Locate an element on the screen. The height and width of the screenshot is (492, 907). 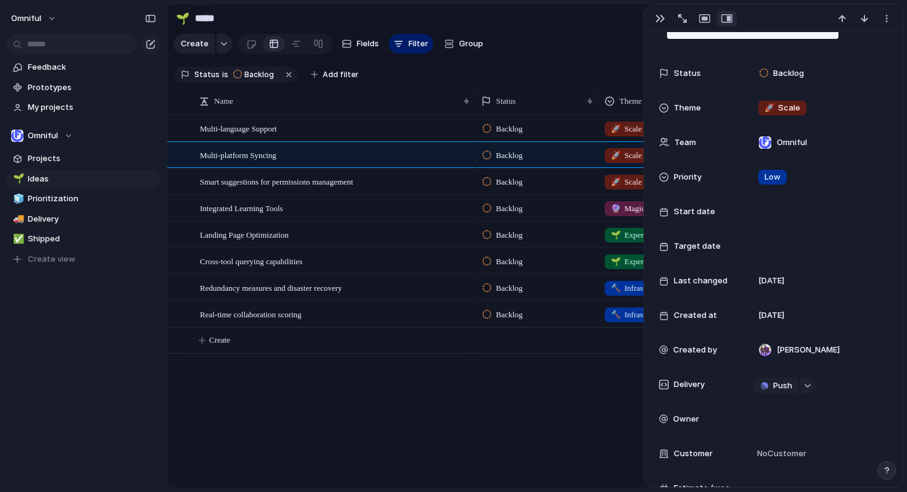
span: Ideas is located at coordinates (92, 179).